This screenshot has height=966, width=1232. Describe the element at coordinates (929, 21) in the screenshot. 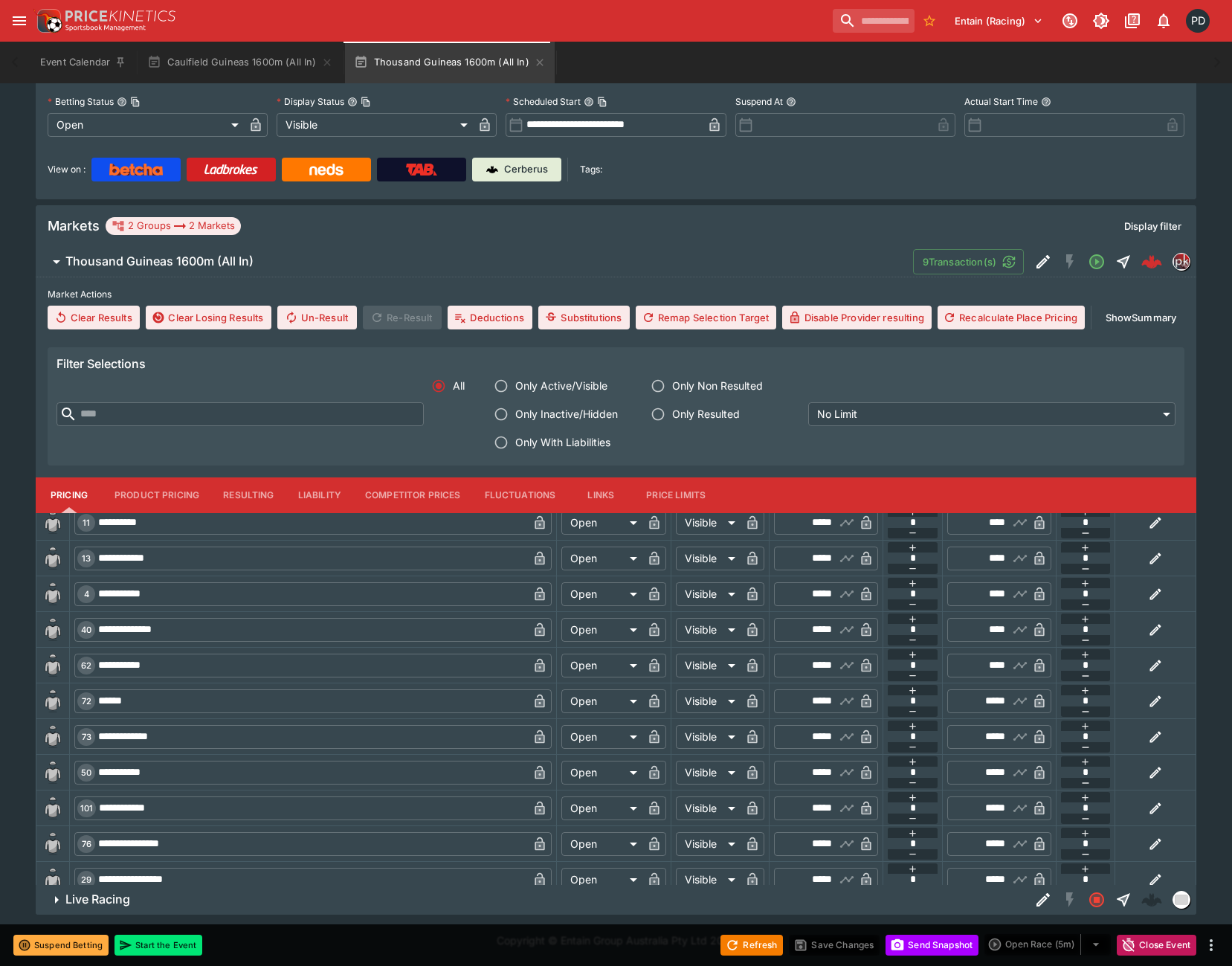

I see `button: No Bookmarks` at that location.